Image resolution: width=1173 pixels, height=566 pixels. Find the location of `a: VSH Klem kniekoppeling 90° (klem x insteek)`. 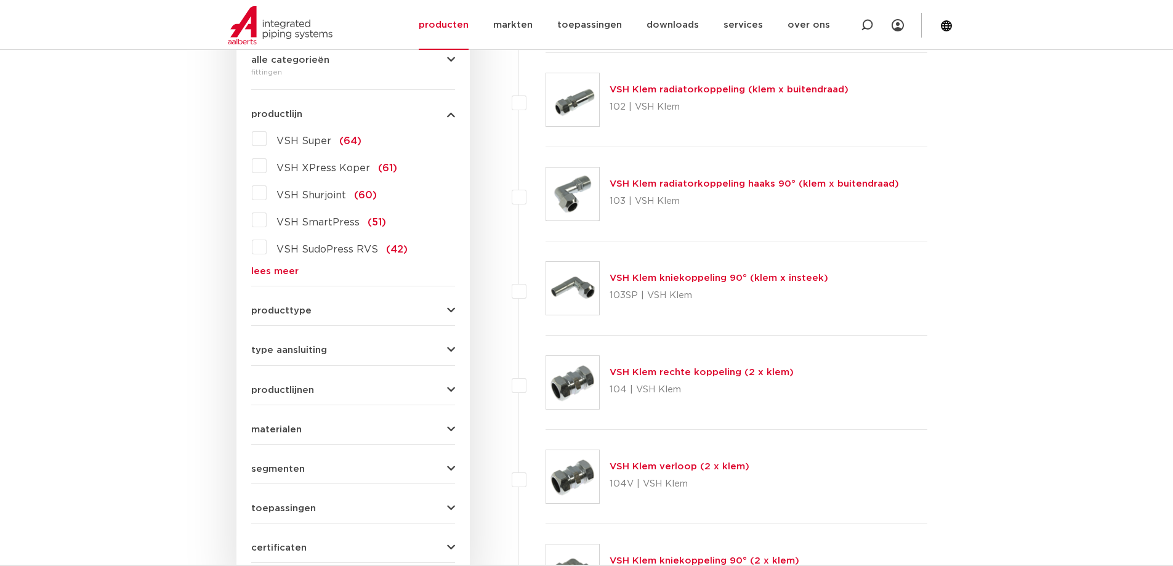

a: VSH Klem kniekoppeling 90° (klem x insteek) is located at coordinates (719, 278).